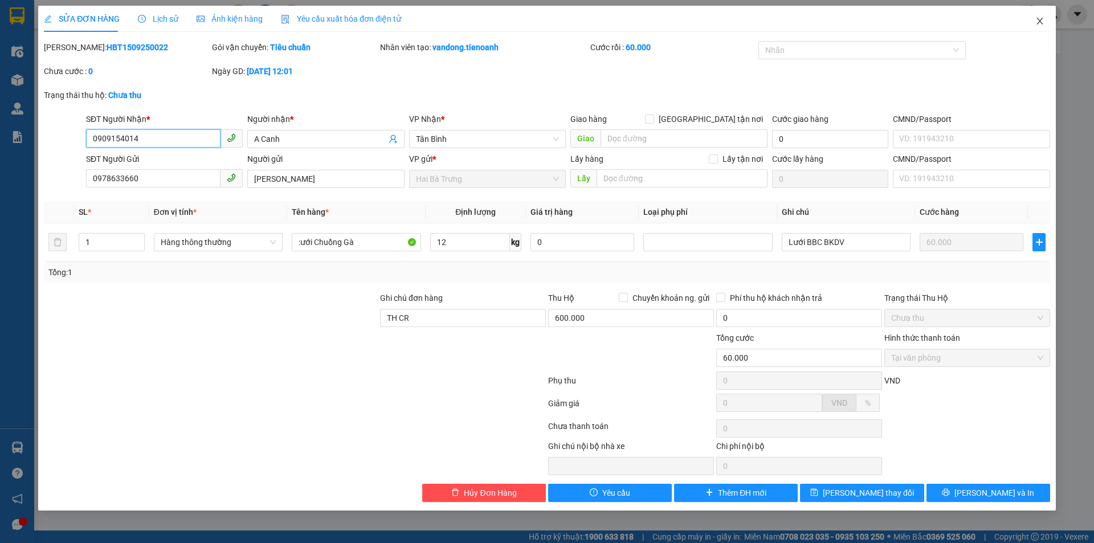 The height and width of the screenshot is (543, 1094). What do you see at coordinates (846, 212) in the screenshot?
I see `th: Ghi chú` at bounding box center [846, 212].